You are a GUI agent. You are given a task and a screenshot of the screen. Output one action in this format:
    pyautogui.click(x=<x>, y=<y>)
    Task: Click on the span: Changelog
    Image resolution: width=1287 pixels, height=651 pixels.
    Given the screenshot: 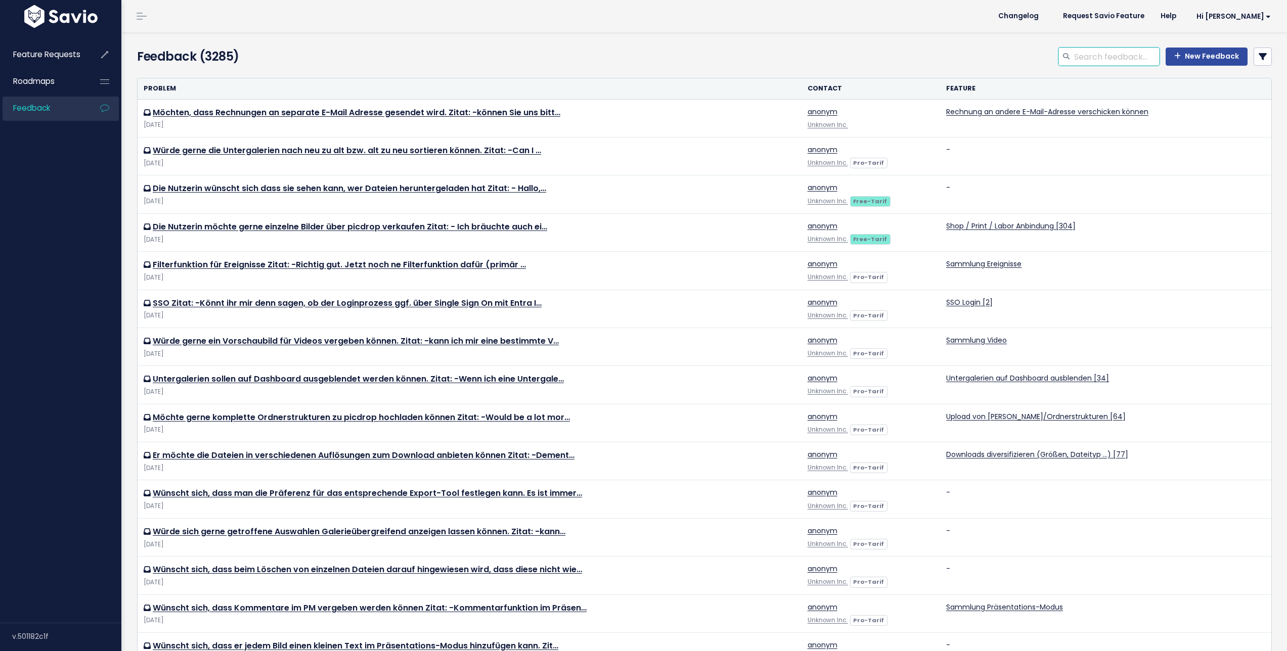 What is the action you would take?
    pyautogui.click(x=1019, y=16)
    